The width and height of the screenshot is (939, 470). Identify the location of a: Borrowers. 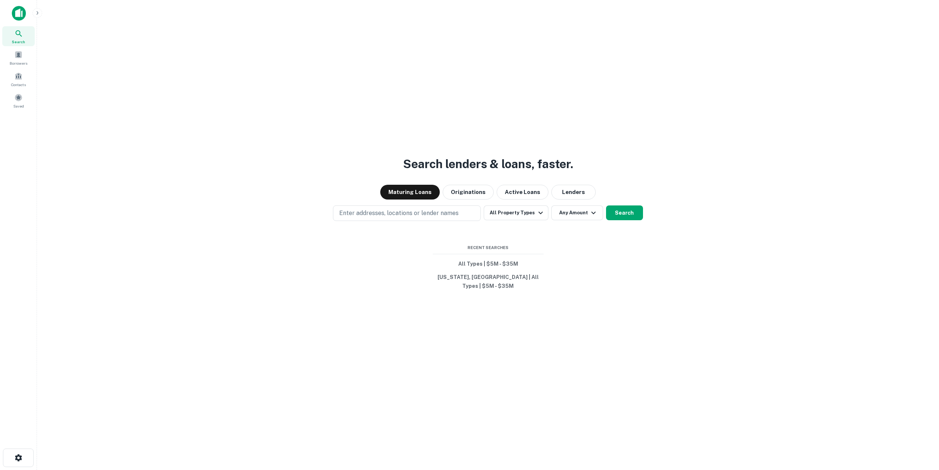
(18, 58).